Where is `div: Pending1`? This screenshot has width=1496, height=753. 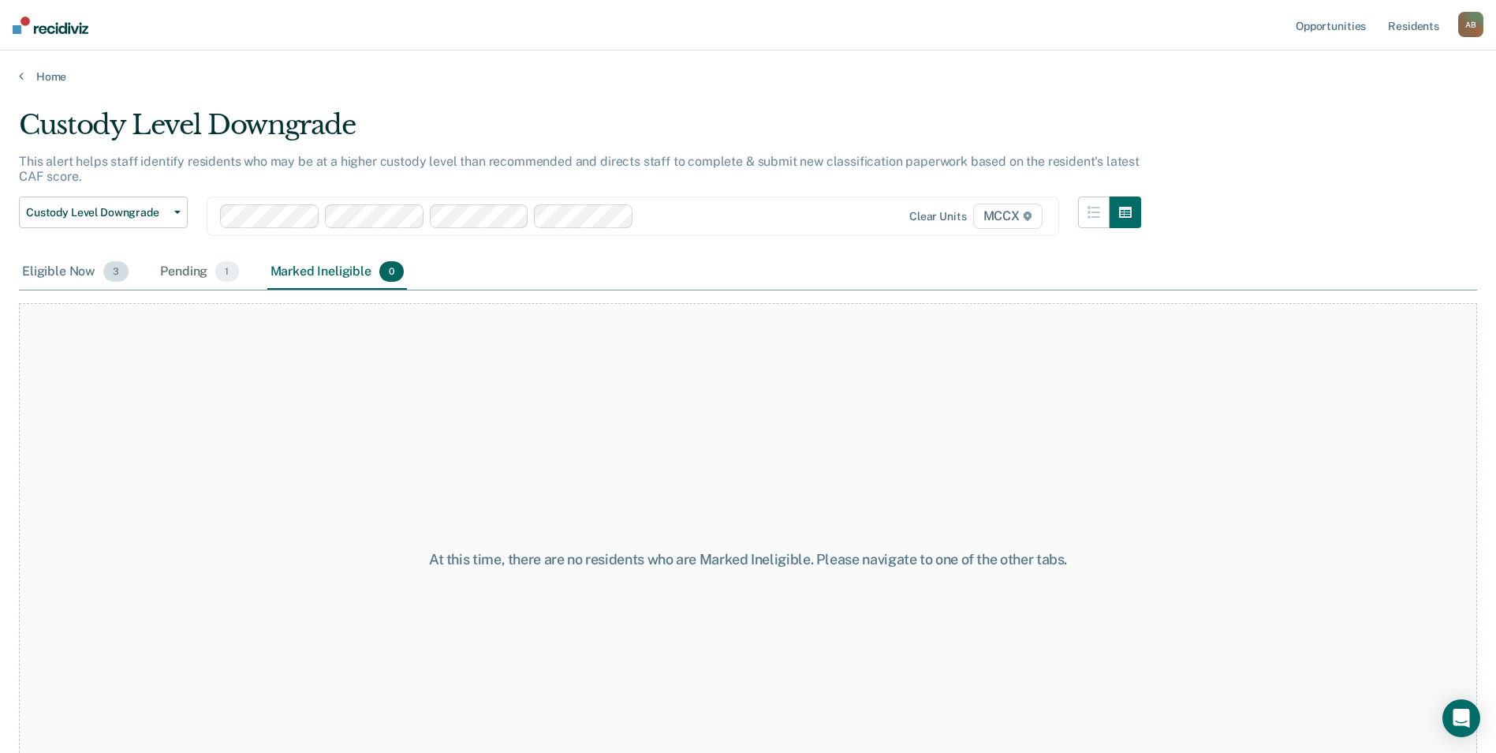 div: Pending1 is located at coordinates (199, 272).